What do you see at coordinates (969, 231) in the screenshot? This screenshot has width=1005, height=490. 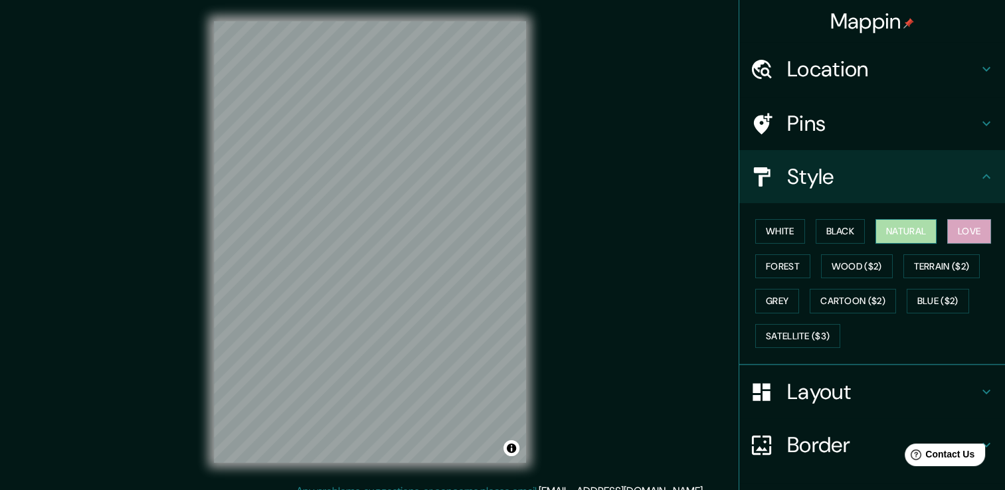 I see `button: Love` at bounding box center [969, 231].